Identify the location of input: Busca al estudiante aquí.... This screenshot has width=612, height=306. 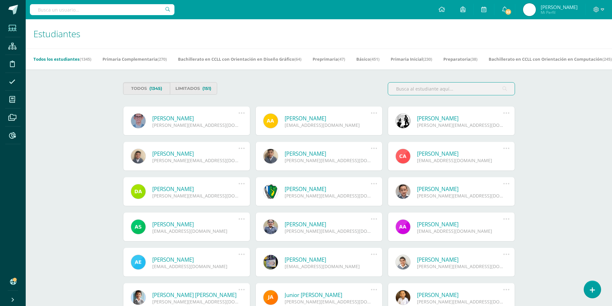
(452, 89).